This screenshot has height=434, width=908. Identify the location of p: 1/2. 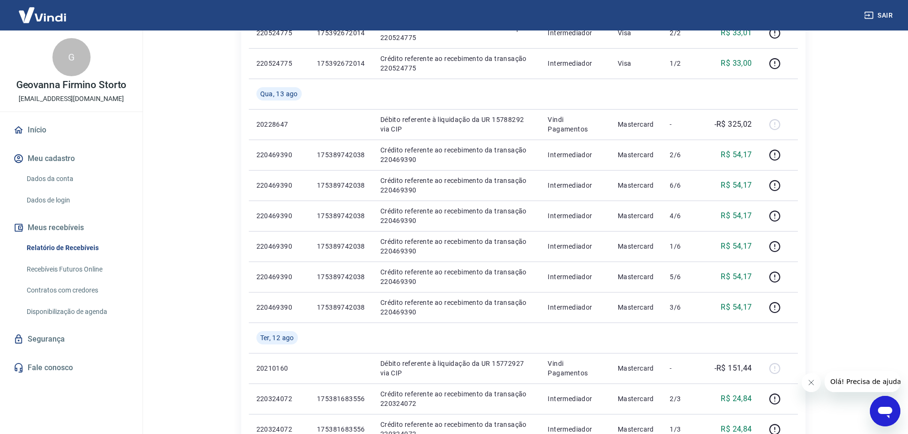
(683, 63).